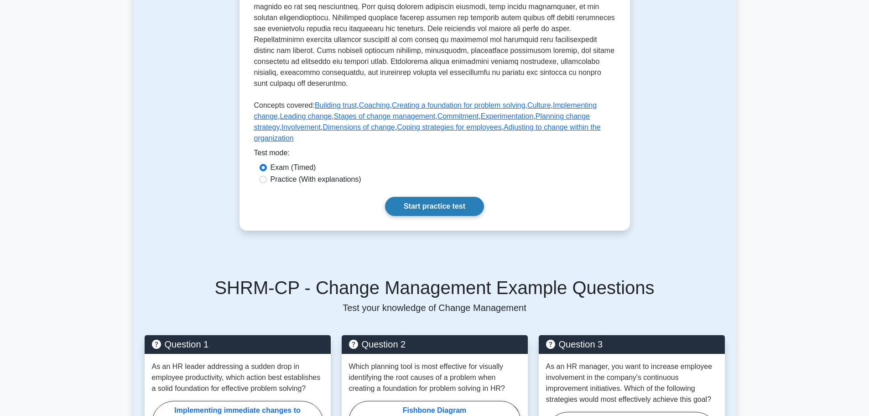 The height and width of the screenshot is (416, 869). Describe the element at coordinates (632, 344) in the screenshot. I see `h5: Question 3` at that location.